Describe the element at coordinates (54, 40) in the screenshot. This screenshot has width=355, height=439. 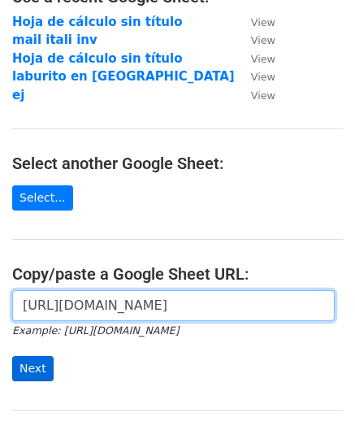
I see `strong: mail itali inv` at that location.